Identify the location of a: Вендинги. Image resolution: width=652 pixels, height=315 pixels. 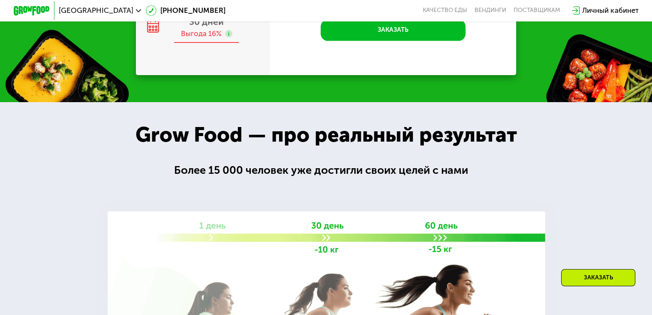
(490, 10).